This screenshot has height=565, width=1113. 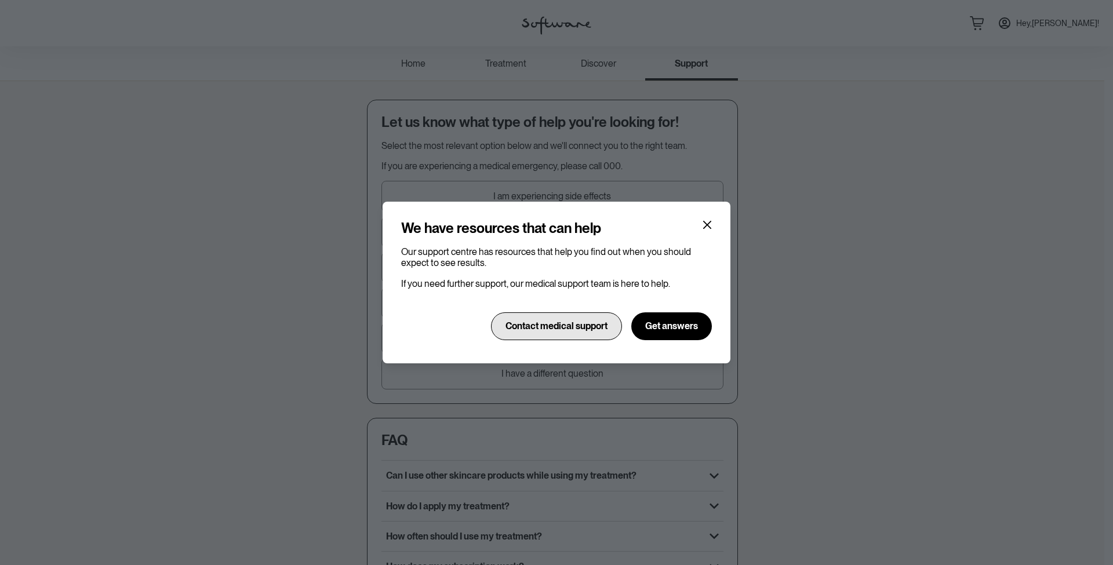 I want to click on h4: We have resources that can help, so click(x=501, y=228).